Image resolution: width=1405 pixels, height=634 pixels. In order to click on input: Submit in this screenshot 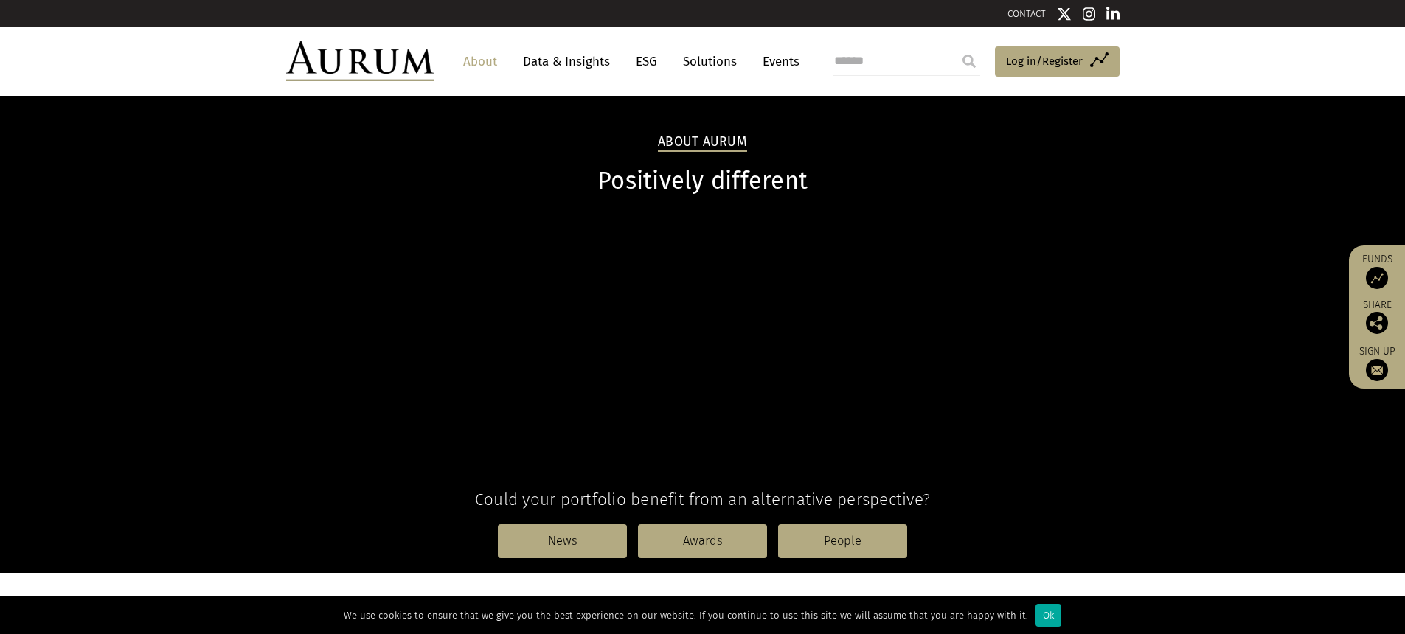, I will do `click(969, 61)`.